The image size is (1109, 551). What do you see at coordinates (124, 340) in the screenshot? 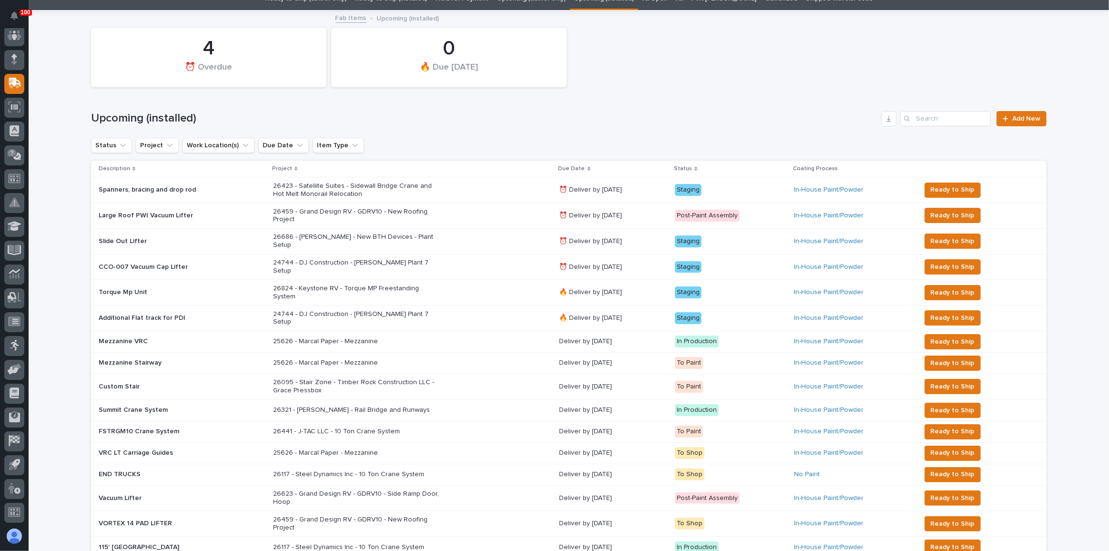
I see `p: Mezzanine VRC` at bounding box center [124, 340].